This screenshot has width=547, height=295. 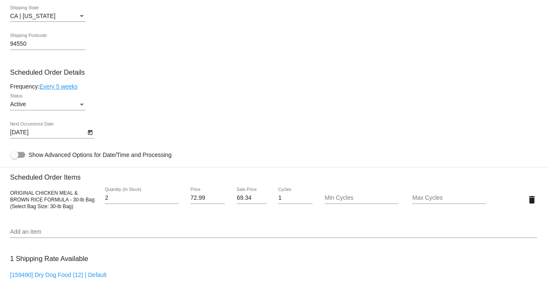 What do you see at coordinates (449, 198) in the screenshot?
I see `input: Max Cycles` at bounding box center [449, 198].